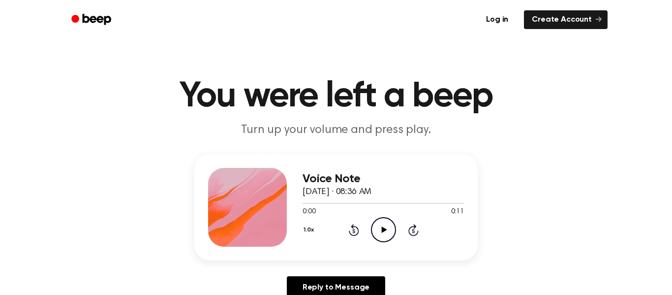  What do you see at coordinates (336, 130) in the screenshot?
I see `p: Turn up your volume and press play.` at bounding box center [336, 130].